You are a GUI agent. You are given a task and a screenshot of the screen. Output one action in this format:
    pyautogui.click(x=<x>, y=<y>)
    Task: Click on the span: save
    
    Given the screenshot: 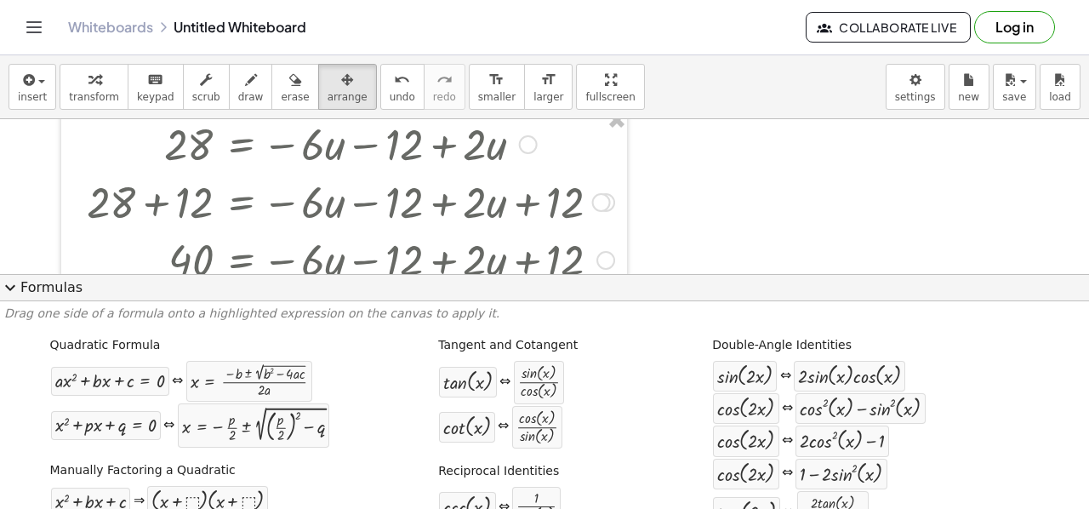 What is the action you would take?
    pyautogui.click(x=1014, y=97)
    